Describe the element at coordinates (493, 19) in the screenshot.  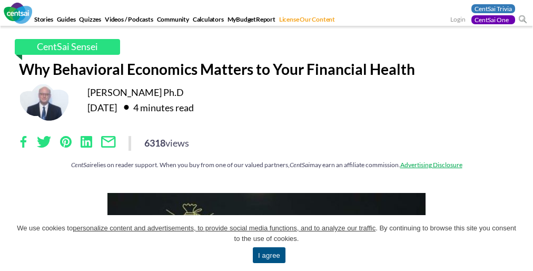
I see `a: CentSai One` at that location.